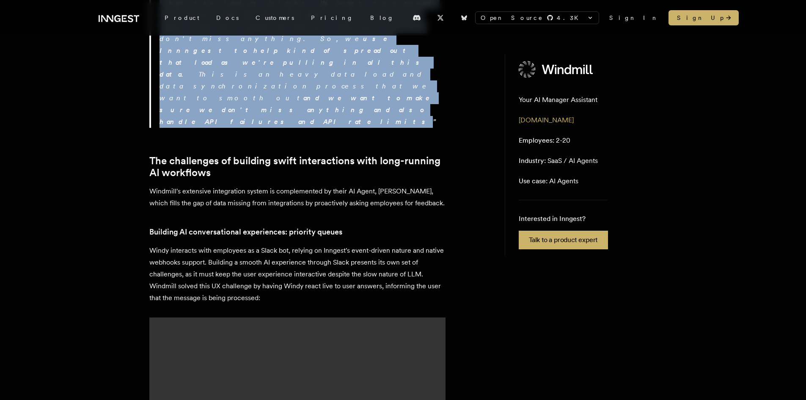 The width and height of the screenshot is (806, 400). I want to click on a: Pricing, so click(332, 18).